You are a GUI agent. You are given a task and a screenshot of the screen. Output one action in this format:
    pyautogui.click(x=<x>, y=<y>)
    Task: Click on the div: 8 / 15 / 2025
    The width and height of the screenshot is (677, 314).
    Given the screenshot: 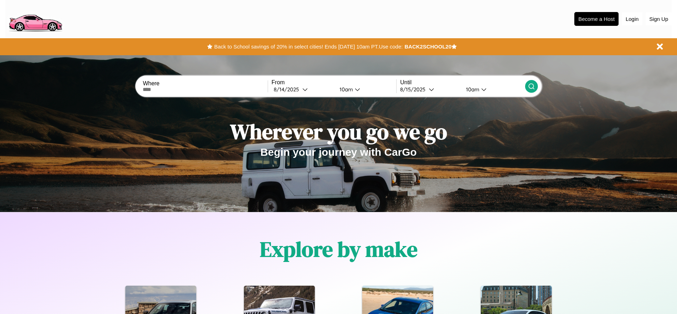 What is the action you would take?
    pyautogui.click(x=414, y=89)
    